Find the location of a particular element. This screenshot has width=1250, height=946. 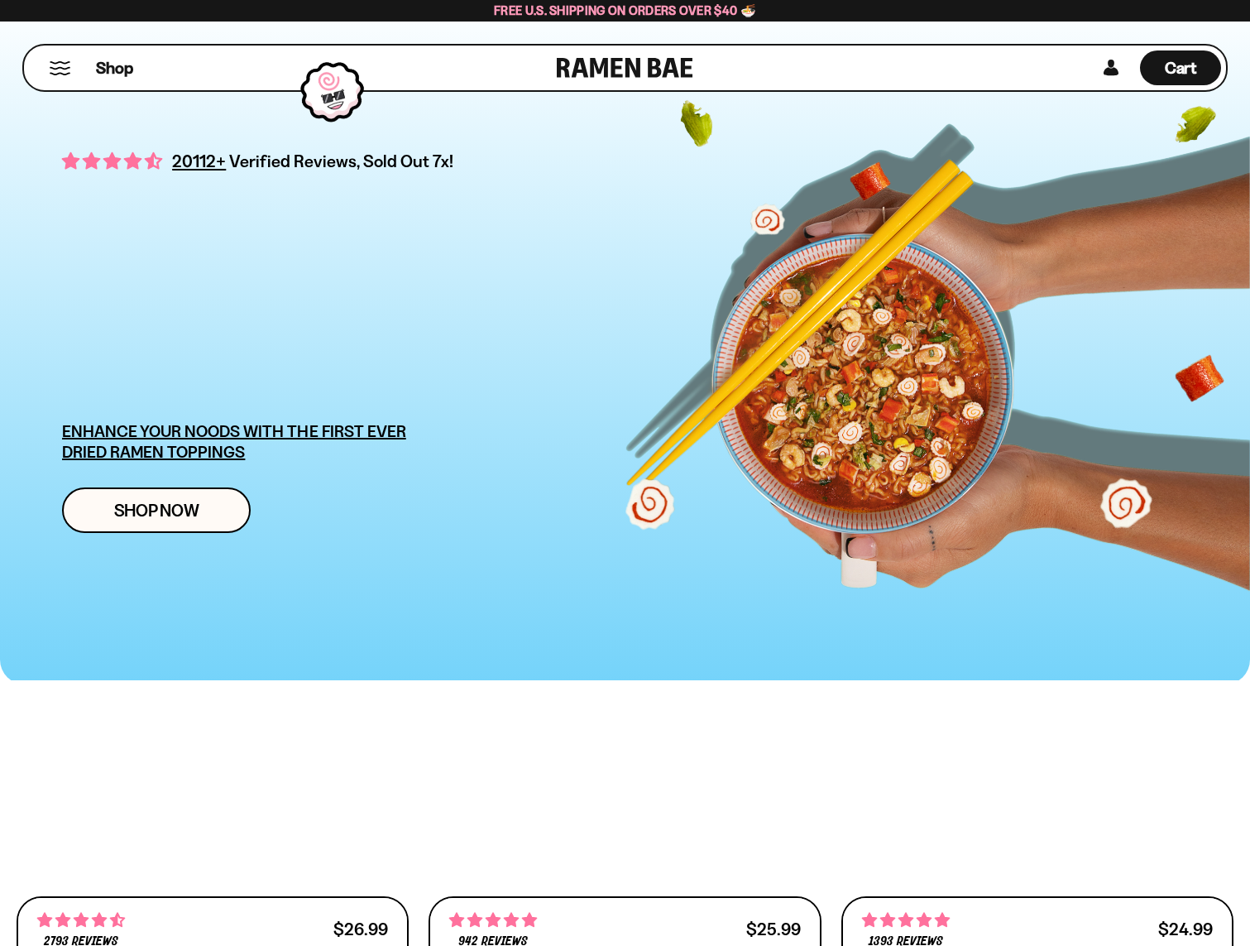

a: Shop is located at coordinates (114, 68).